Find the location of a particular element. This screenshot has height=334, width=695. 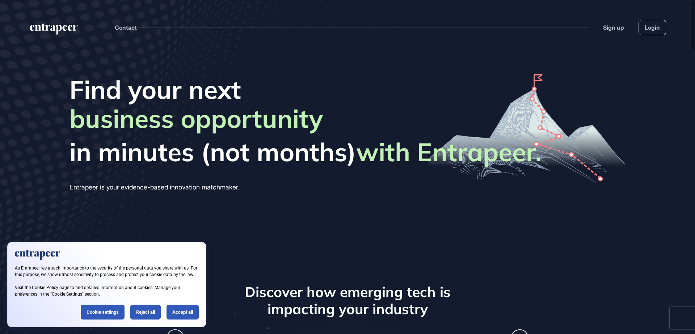

h3: Discover how emerging tech is is located at coordinates (348, 292).